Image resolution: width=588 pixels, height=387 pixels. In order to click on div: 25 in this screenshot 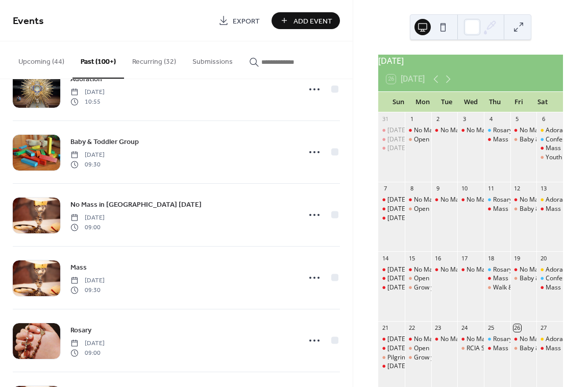, I will do `click(490, 328)`.